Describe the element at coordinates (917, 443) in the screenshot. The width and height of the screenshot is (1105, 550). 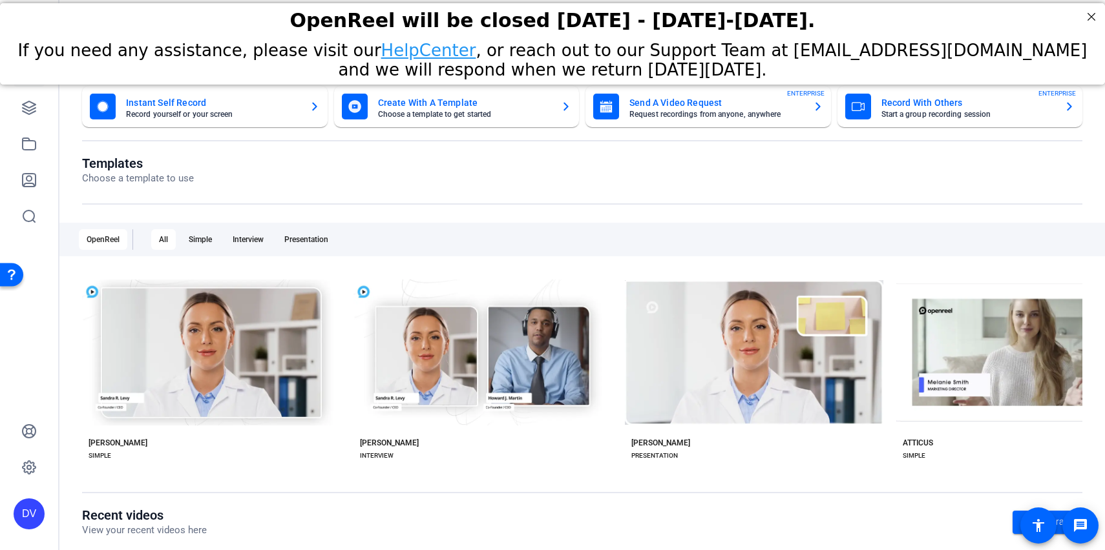
I see `div: ATTICUS` at that location.